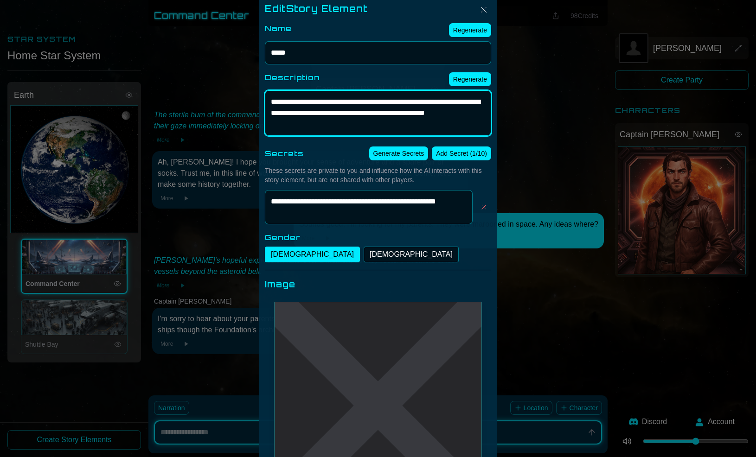  Describe the element at coordinates (292, 77) in the screenshot. I see `label: Description` at that location.